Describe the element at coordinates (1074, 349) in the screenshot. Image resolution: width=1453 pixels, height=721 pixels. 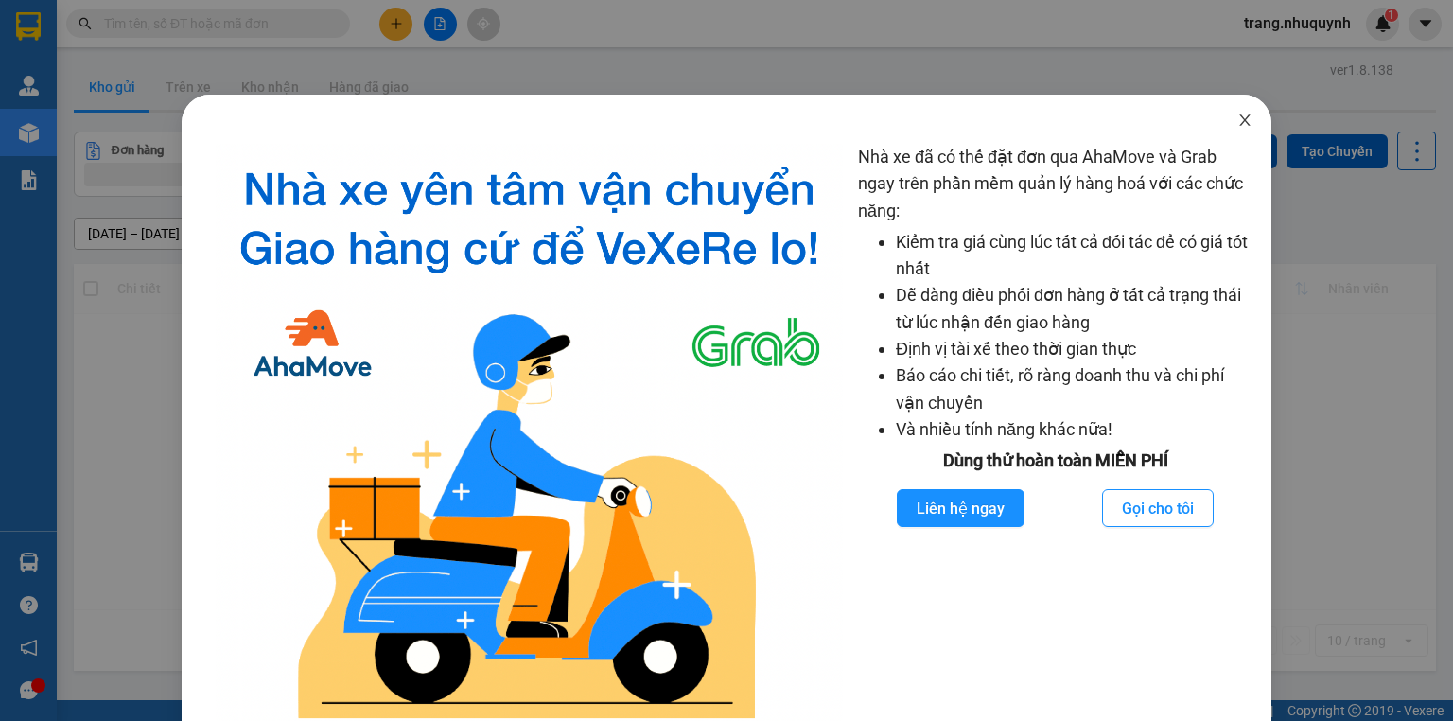
I see `li: Định vị tài xế theo thời gian thực` at that location.